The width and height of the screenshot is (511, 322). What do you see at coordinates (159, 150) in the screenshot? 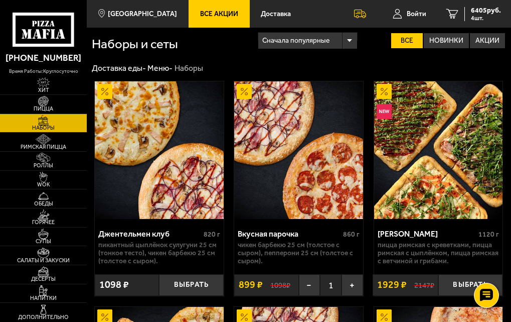
I see `img: Джентельмен клуб` at bounding box center [159, 150].